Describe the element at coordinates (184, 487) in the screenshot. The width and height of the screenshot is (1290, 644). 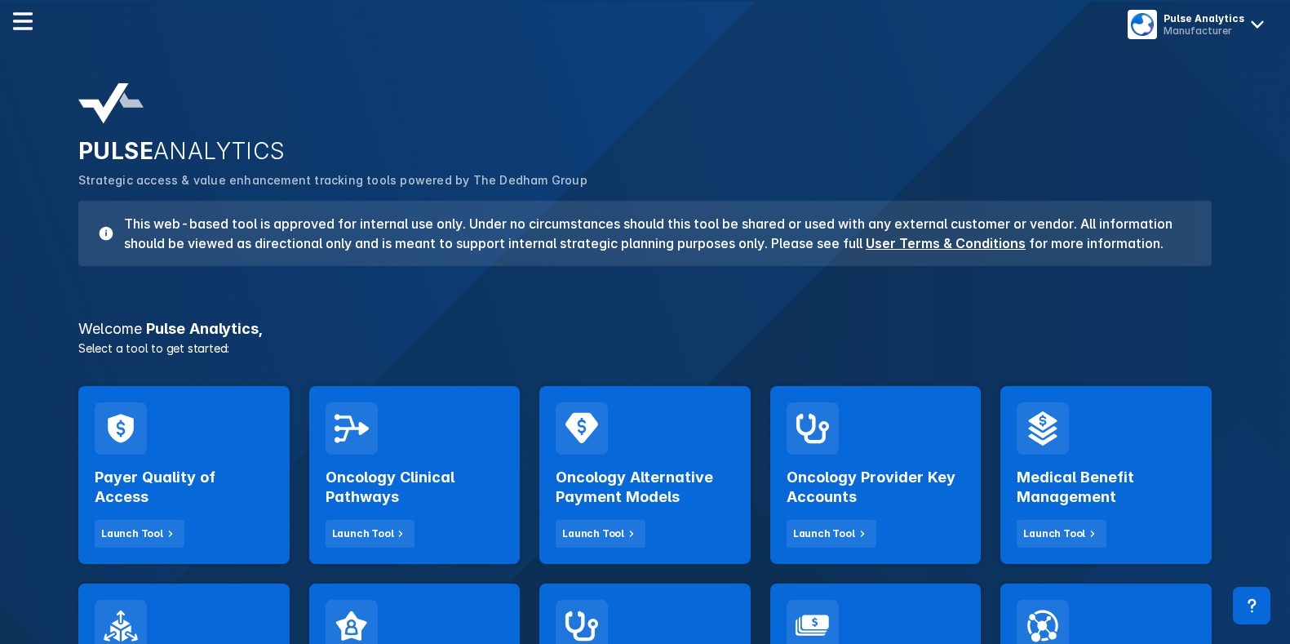
I see `h2: Payer Quality of Access` at that location.